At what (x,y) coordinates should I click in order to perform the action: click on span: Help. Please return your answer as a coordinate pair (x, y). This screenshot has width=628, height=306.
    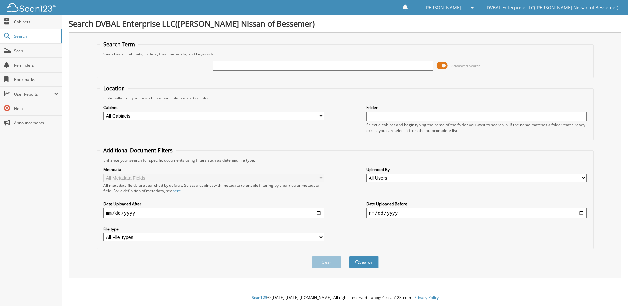
    Looking at the image, I should click on (36, 108).